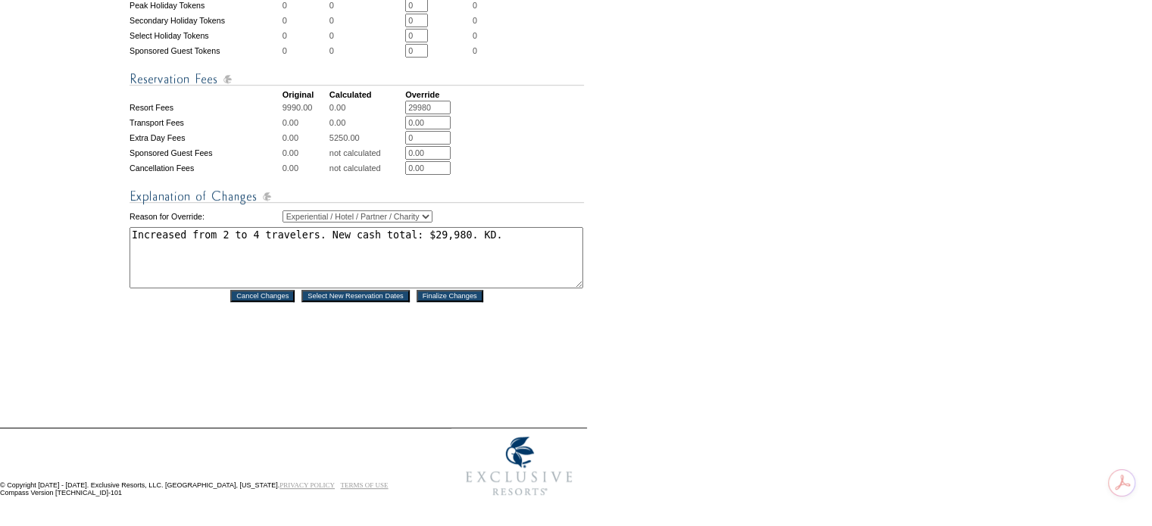 This screenshot has width=1152, height=526. What do you see at coordinates (262, 296) in the screenshot?
I see `input: Cancel Changes` at bounding box center [262, 296].